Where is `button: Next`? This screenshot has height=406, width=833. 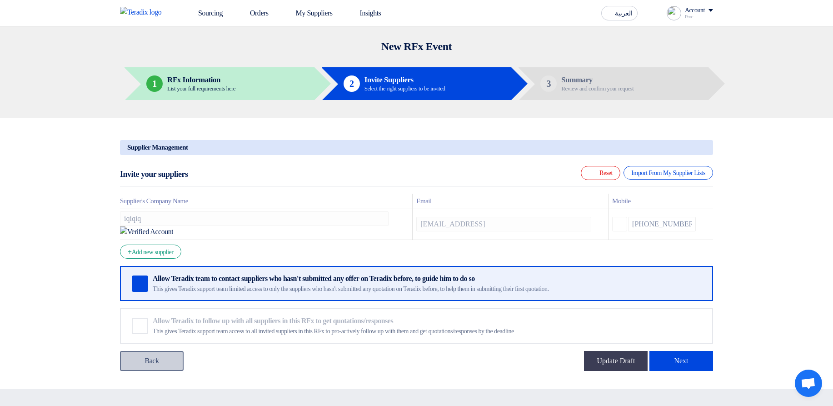
button: Next is located at coordinates (681, 361).